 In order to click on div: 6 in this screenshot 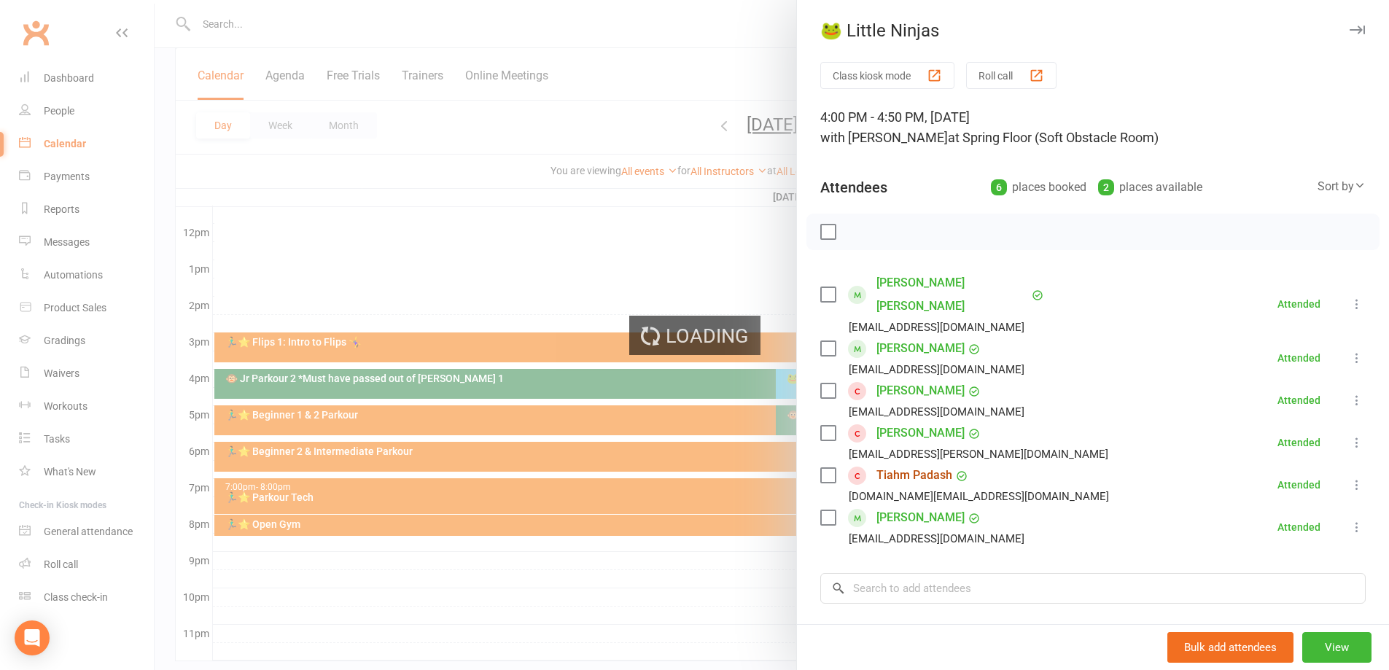, I will do `click(999, 187)`.